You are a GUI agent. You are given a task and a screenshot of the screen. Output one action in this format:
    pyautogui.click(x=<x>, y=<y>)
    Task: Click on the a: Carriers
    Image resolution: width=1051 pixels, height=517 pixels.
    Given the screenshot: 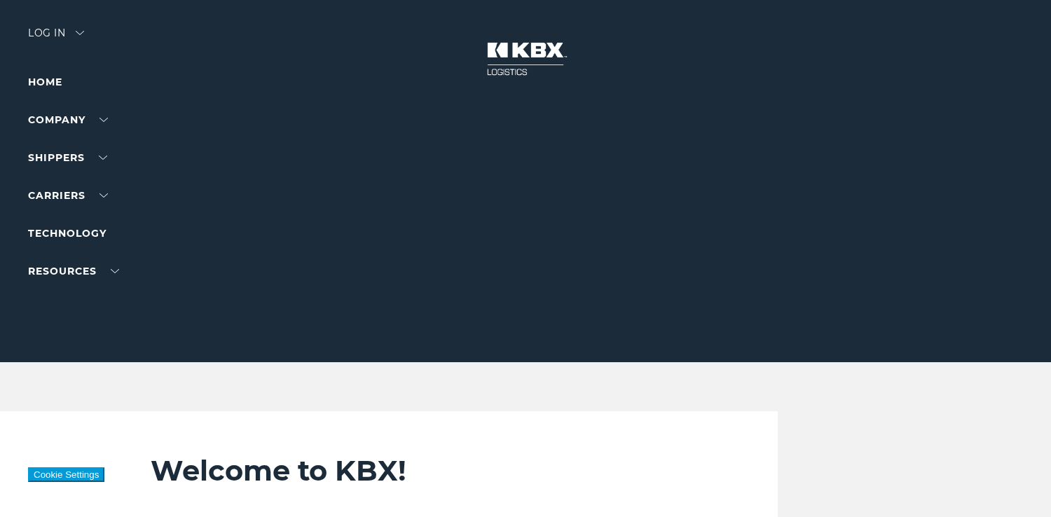 What is the action you would take?
    pyautogui.click(x=68, y=195)
    